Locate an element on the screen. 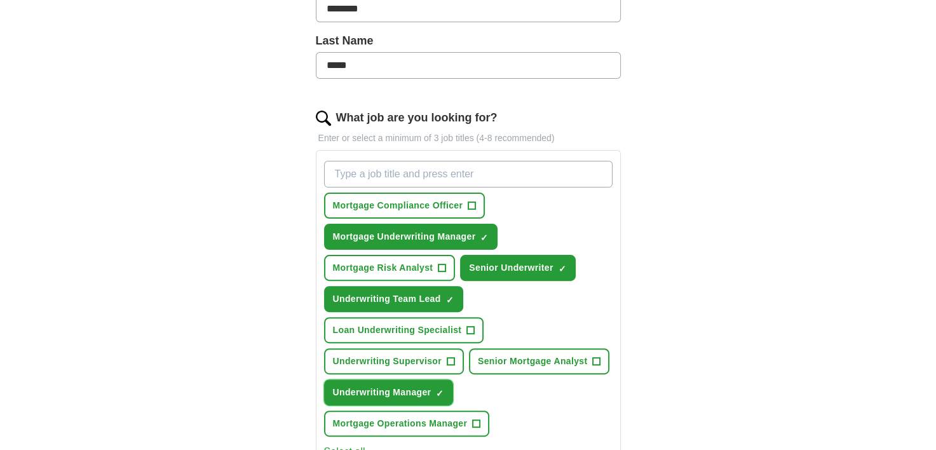 The image size is (936, 450). button: Mortgage Underwriting Manager✓ is located at coordinates (411, 237).